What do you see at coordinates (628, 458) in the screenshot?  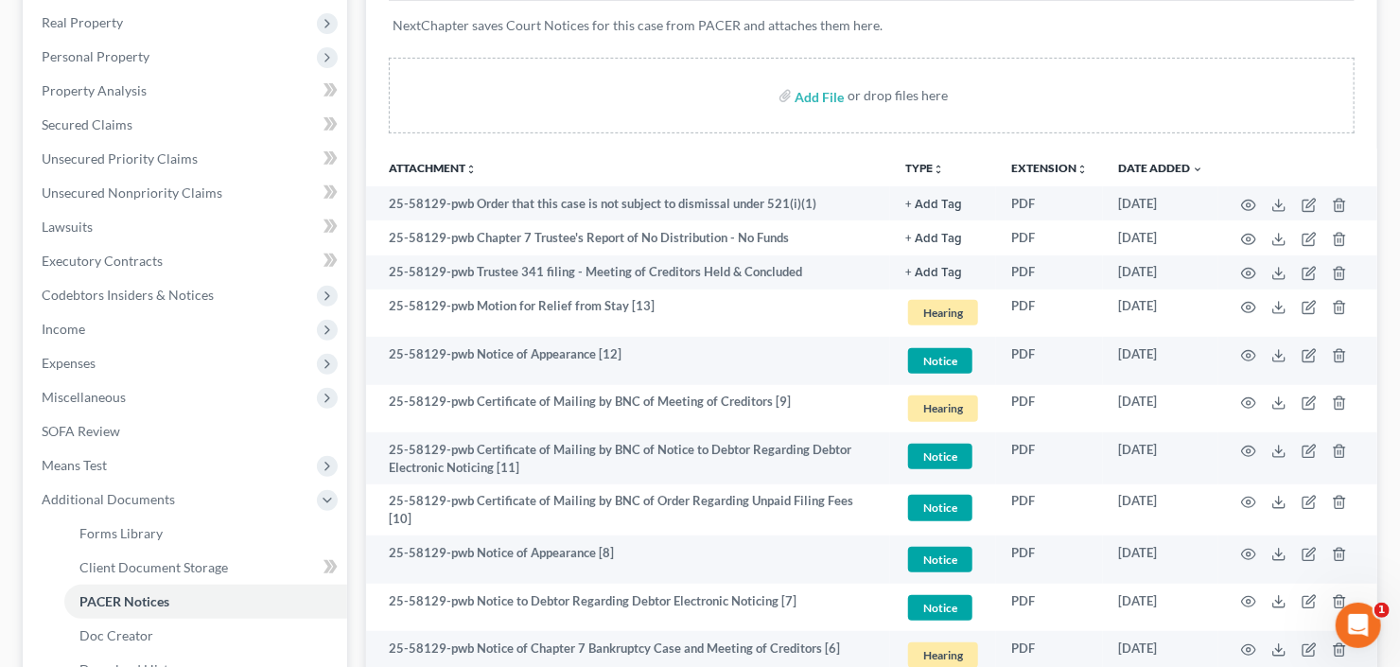 I see `td: 25-58129-pwb Certificate of Mailing by BNC of Notice to Debtor Regarding Debtor Electronic Notici...` at bounding box center [628, 458].